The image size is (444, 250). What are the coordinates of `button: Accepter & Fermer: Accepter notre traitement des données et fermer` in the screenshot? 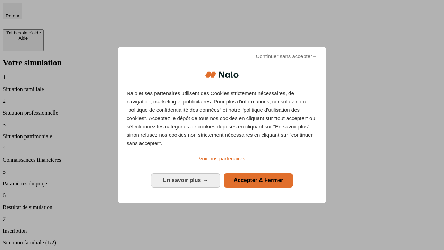 It's located at (259, 180).